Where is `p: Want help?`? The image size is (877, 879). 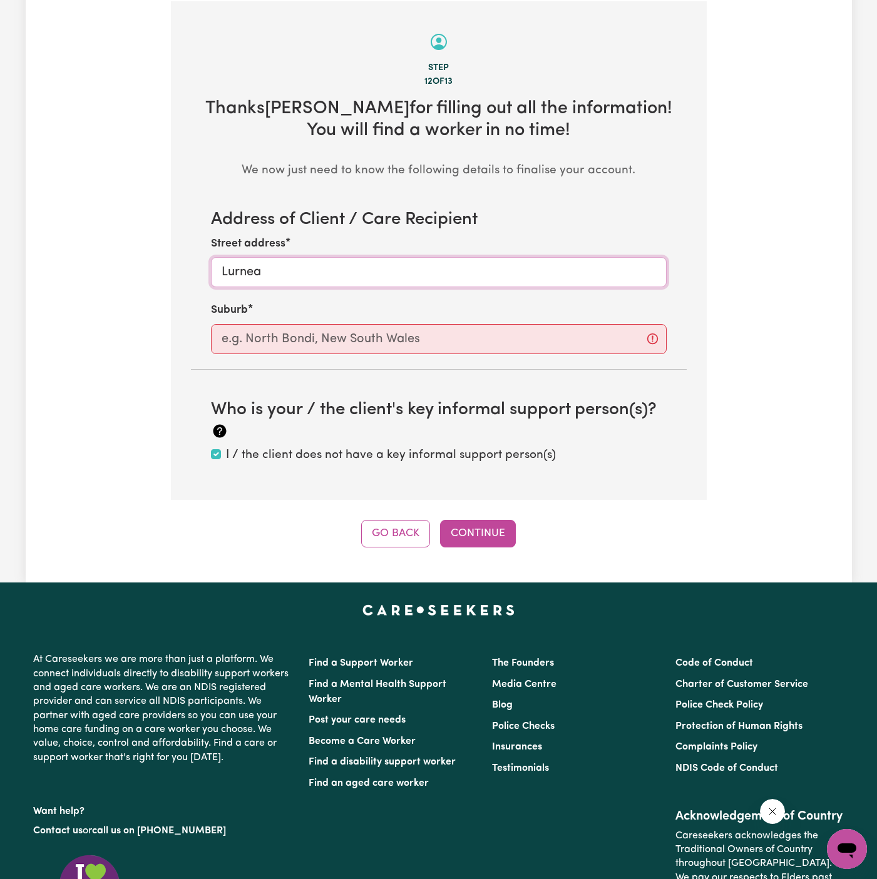 p: Want help? is located at coordinates (163, 809).